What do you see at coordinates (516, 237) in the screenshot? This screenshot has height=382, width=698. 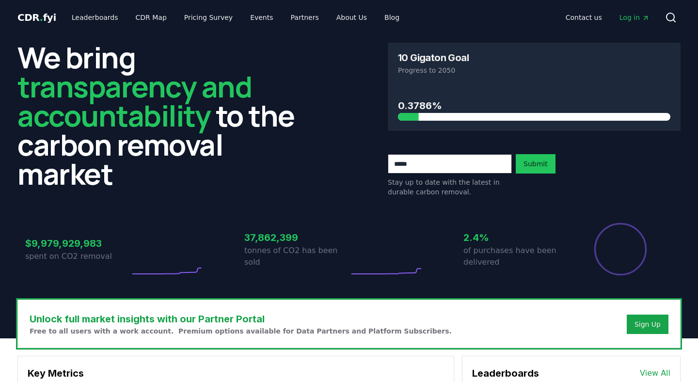 I see `h3: 2.4%` at bounding box center [516, 237].